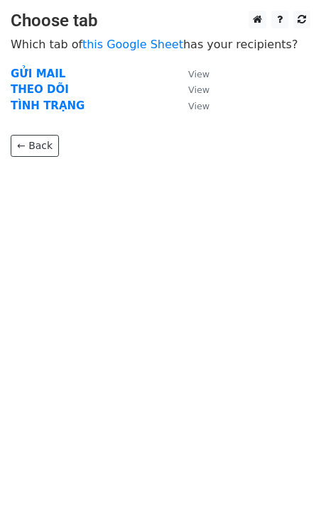 The width and height of the screenshot is (321, 511). Describe the element at coordinates (48, 106) in the screenshot. I see `a: TÌNH TRẠNG` at that location.